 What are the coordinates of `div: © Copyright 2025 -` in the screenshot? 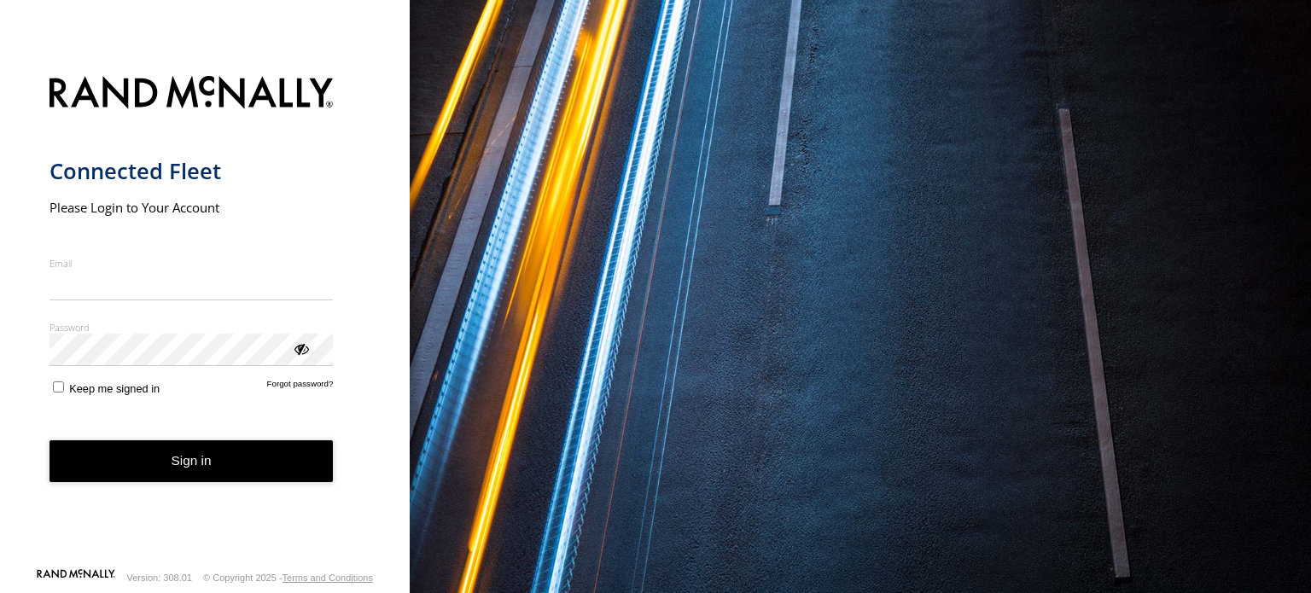 It's located at (288, 578).